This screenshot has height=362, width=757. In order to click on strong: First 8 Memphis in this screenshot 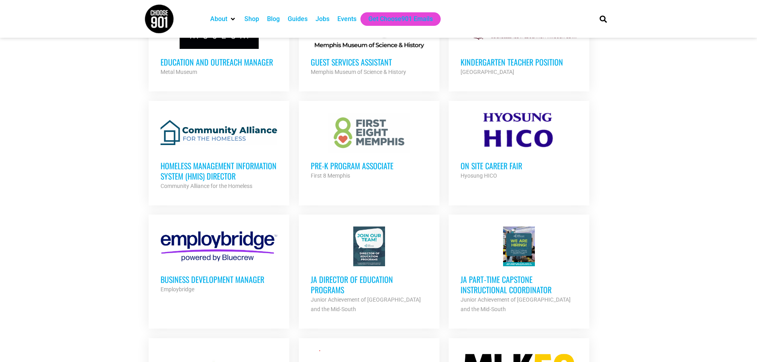, I will do `click(330, 176)`.